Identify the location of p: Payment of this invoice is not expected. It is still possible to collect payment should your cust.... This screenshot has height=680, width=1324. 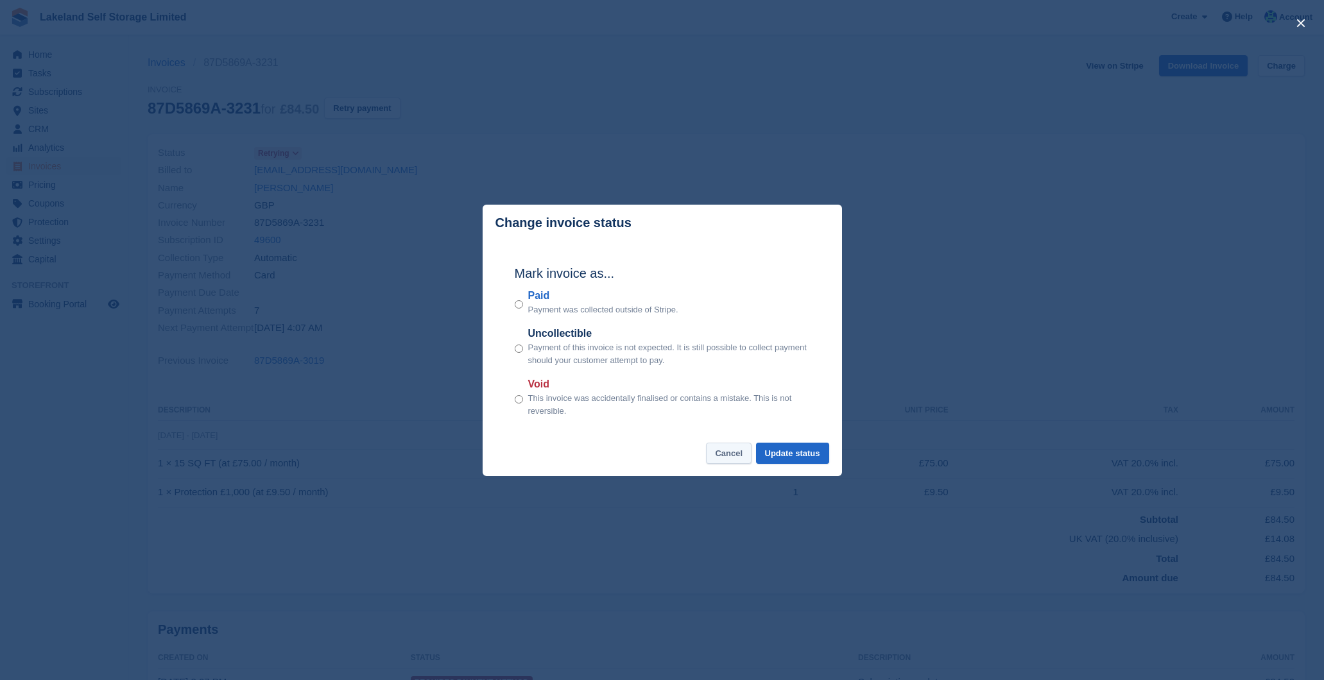
(669, 354).